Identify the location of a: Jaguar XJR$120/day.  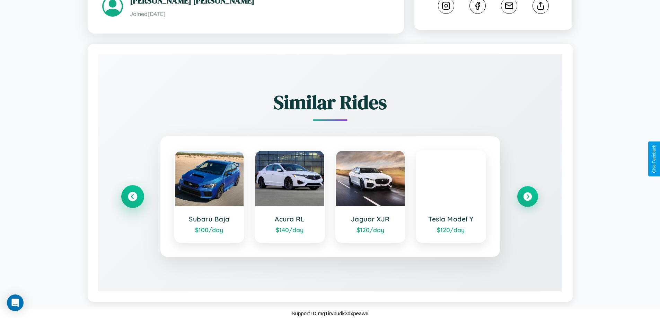
(370, 197).